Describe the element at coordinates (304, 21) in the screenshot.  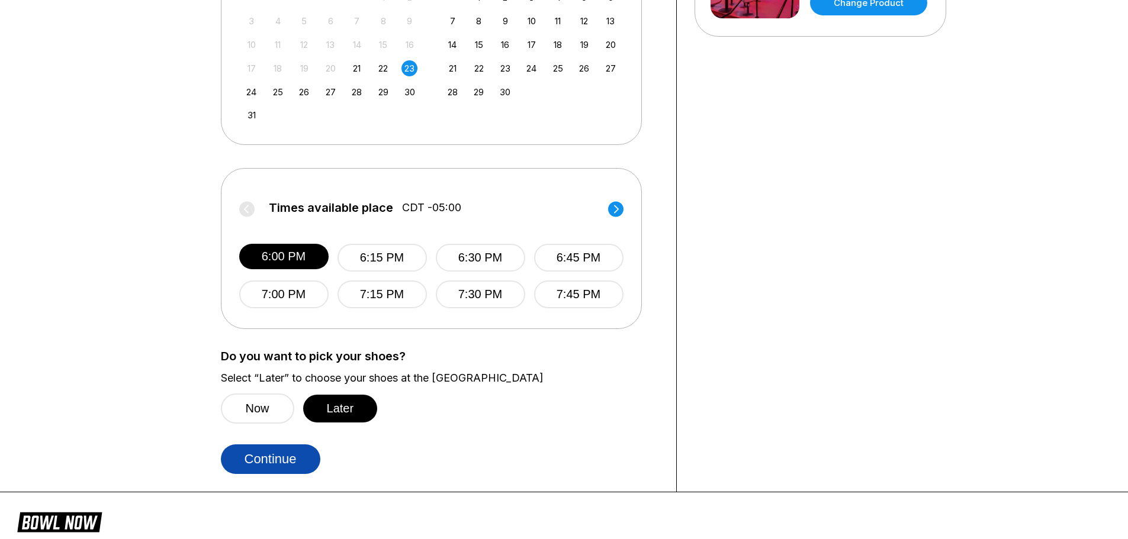
I see `div: Not available Tuesday, August 5th, 2025` at that location.